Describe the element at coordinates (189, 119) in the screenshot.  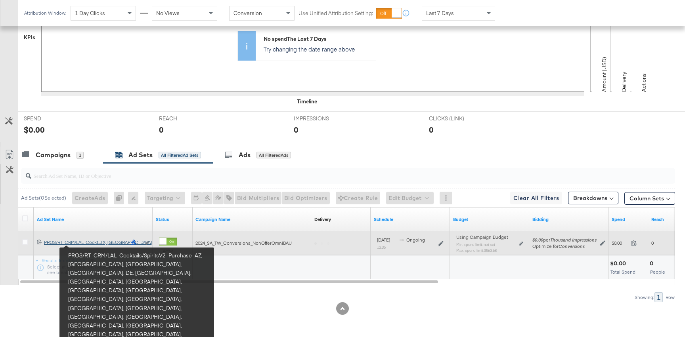
I see `span: REACH` at that location.